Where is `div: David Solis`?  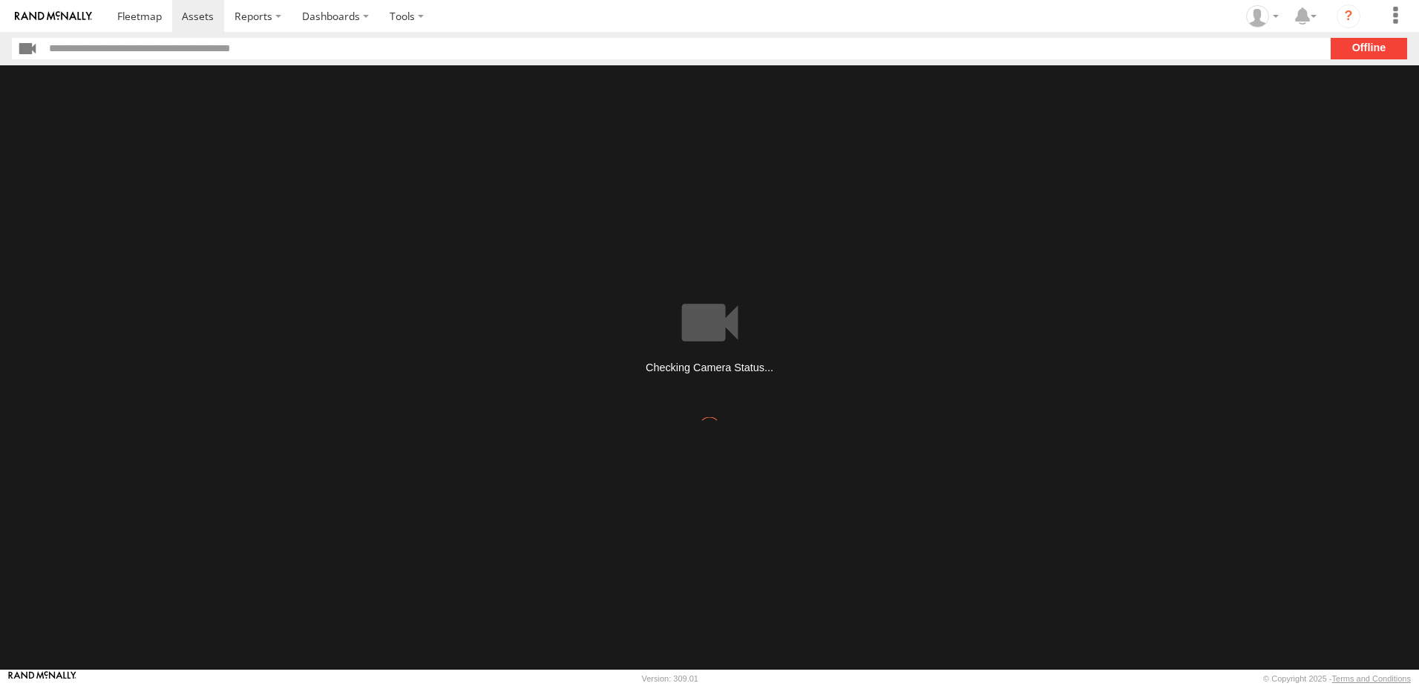 div: David Solis is located at coordinates (1262, 16).